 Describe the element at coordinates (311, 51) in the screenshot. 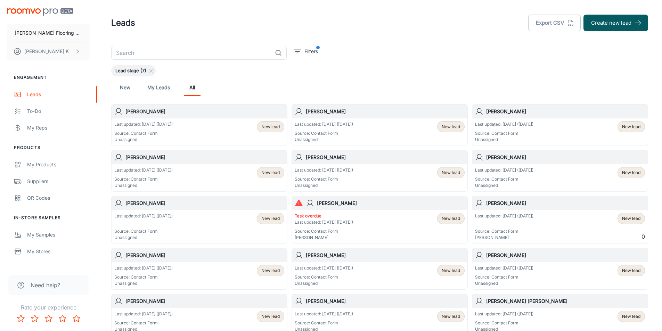

I see `p: Filters` at that location.